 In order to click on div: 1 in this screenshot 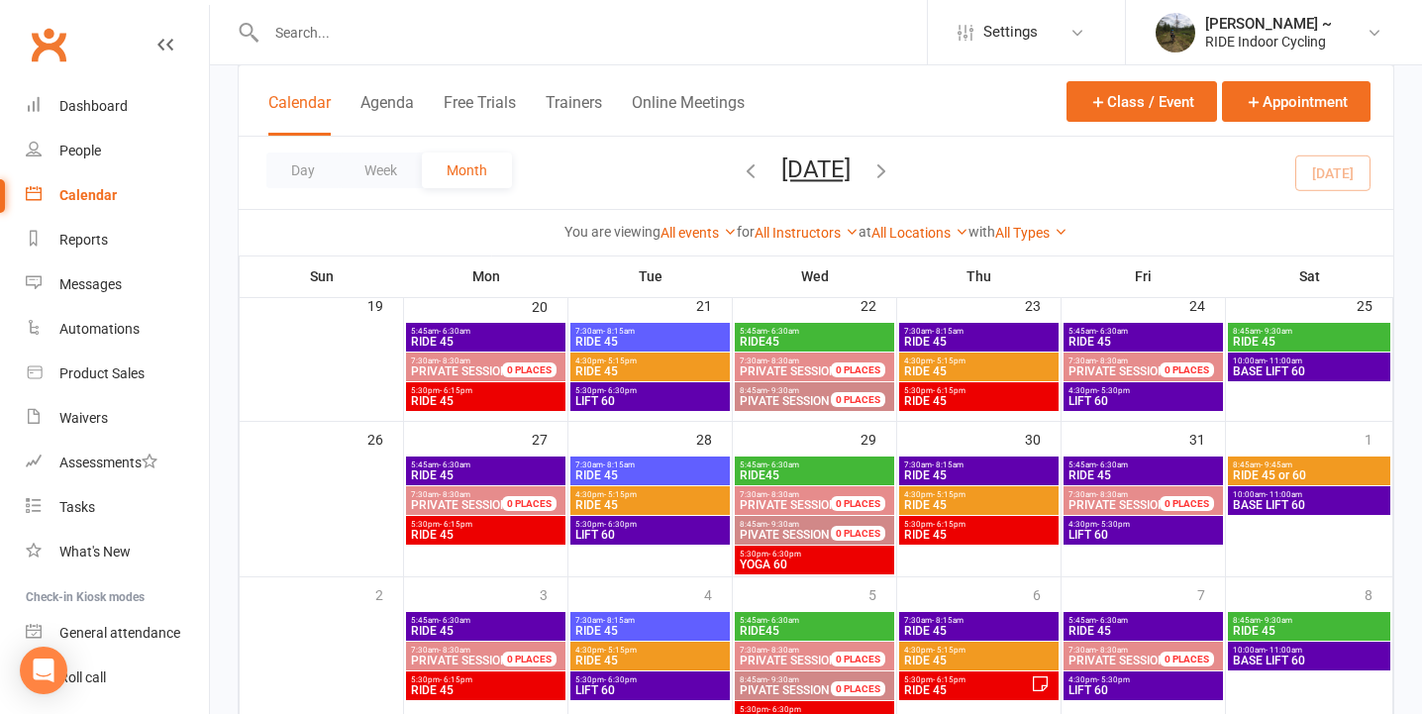, I will do `click(1379, 438)`.